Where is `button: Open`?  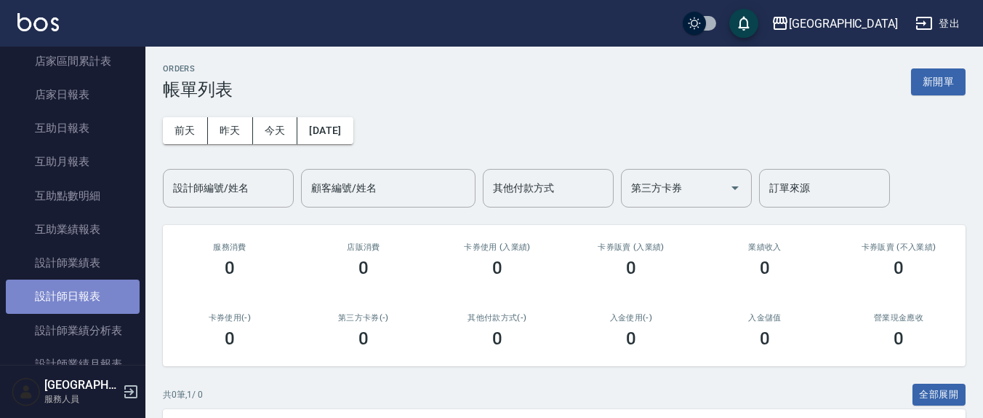
button: Open is located at coordinates (735, 188).